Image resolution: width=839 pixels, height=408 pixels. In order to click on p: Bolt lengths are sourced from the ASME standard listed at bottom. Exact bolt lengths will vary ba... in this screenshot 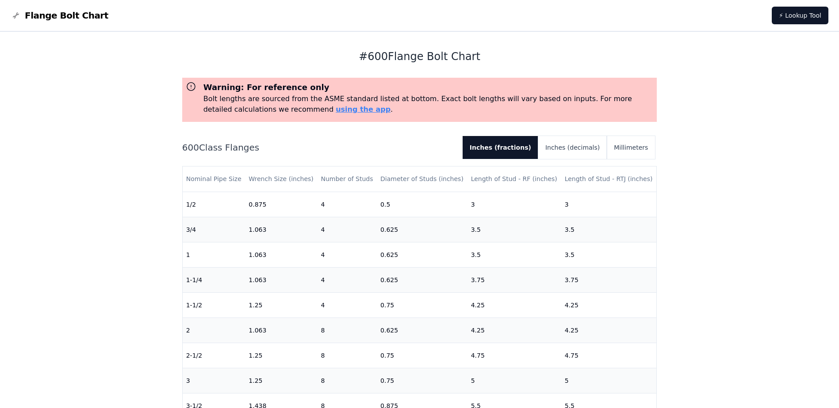, I will do `click(428, 104)`.